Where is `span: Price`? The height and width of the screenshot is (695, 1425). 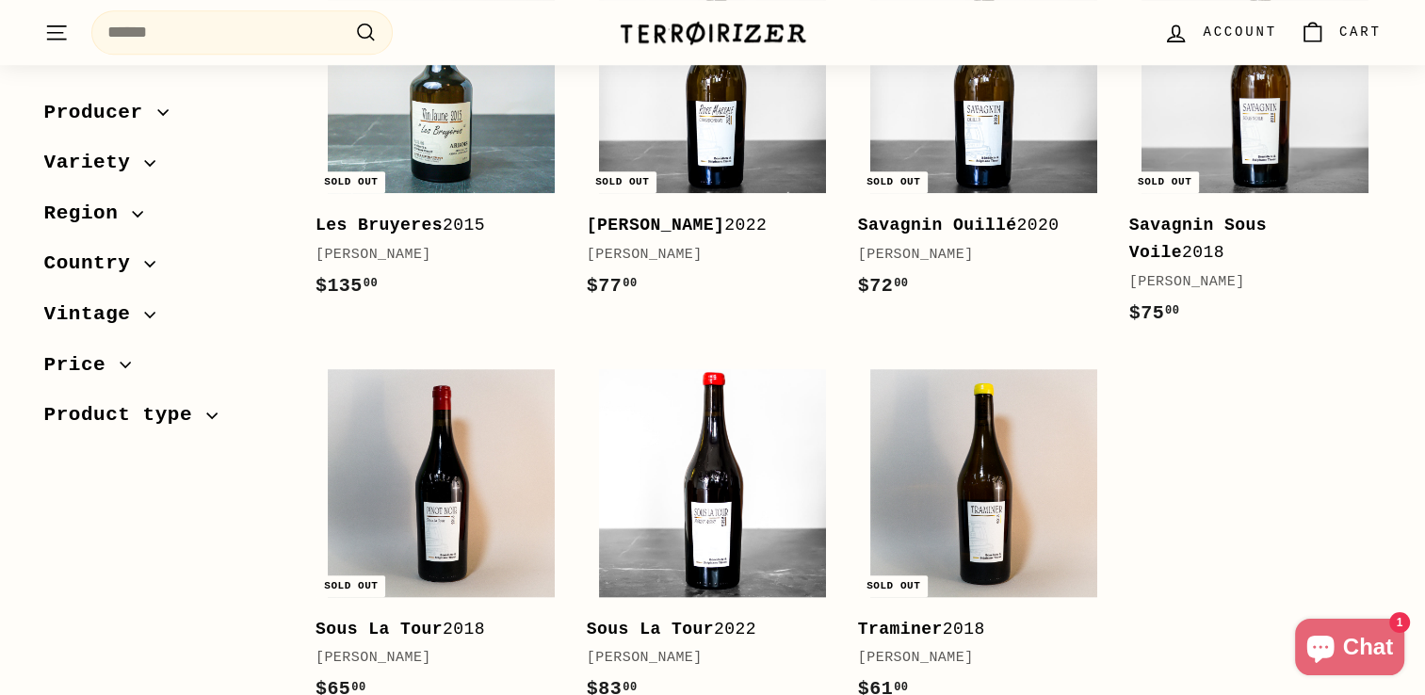
span: Price is located at coordinates (82, 365).